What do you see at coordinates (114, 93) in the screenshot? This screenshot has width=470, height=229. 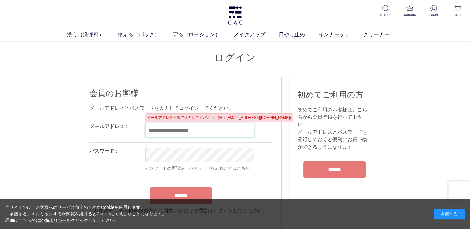 I see `span: 会員のお客様` at bounding box center [114, 93].